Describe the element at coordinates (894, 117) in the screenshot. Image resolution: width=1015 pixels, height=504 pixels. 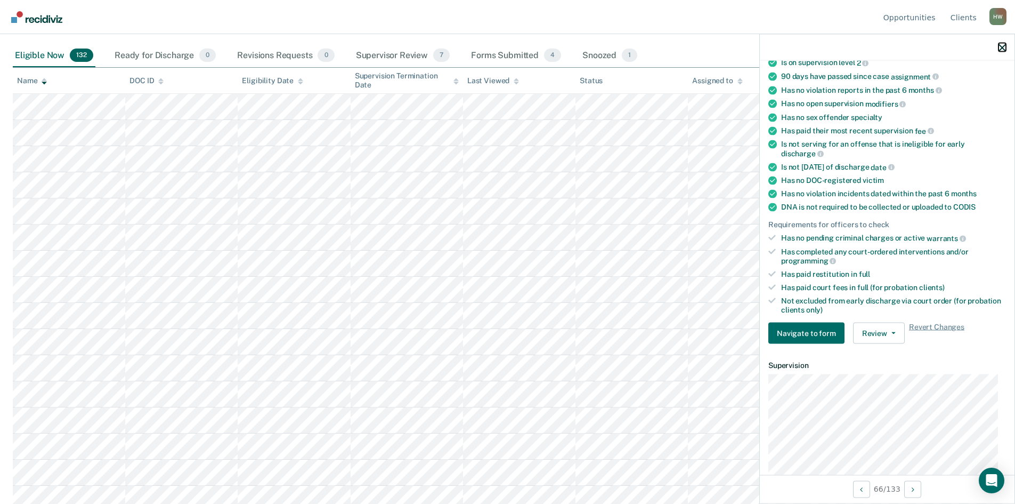
I see `div: Has no sex offender` at that location.